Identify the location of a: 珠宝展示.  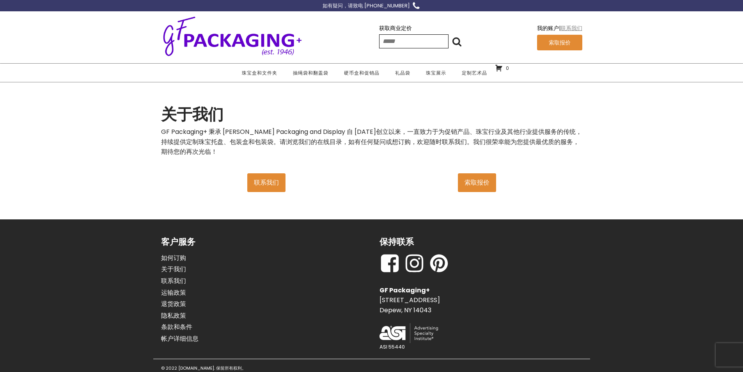
(436, 73).